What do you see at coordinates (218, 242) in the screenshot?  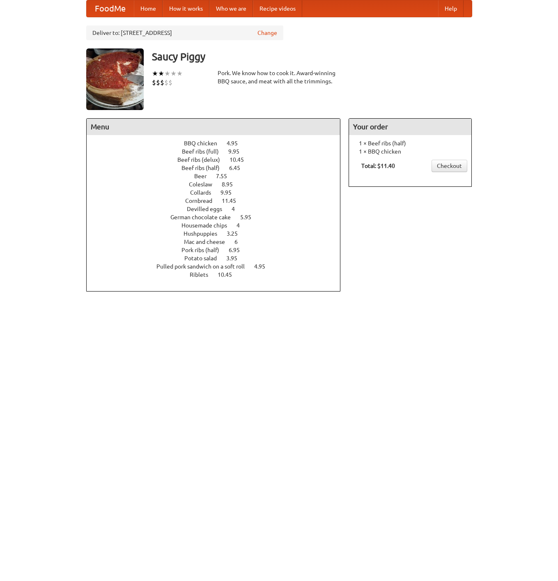 I see `a: Mac and cheese 6` at bounding box center [218, 242].